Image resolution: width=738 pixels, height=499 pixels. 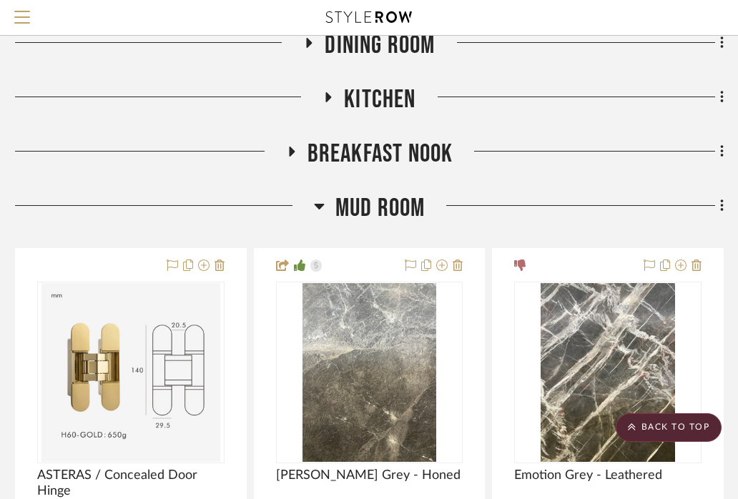 What do you see at coordinates (588, 476) in the screenshot?
I see `span: Emotion Grey - Leathered` at bounding box center [588, 476].